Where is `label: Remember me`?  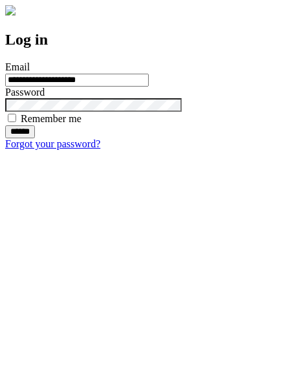
label: Remember me is located at coordinates (51, 118).